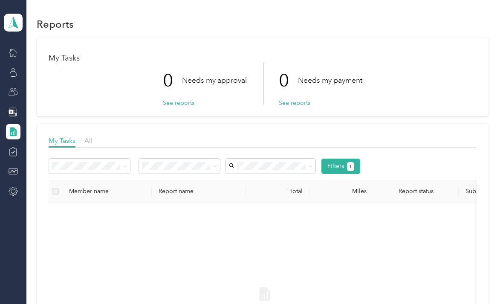 The height and width of the screenshot is (304, 503). Describe the element at coordinates (199, 192) in the screenshot. I see `th: Report name` at that location.